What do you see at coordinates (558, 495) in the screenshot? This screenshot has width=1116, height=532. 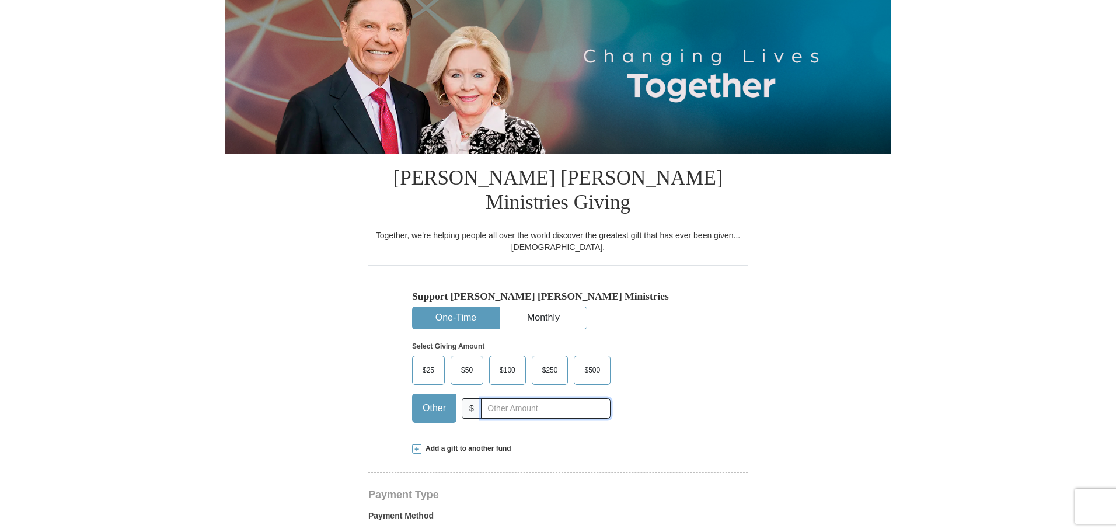 I see `h4: Payment Type` at bounding box center [558, 495].